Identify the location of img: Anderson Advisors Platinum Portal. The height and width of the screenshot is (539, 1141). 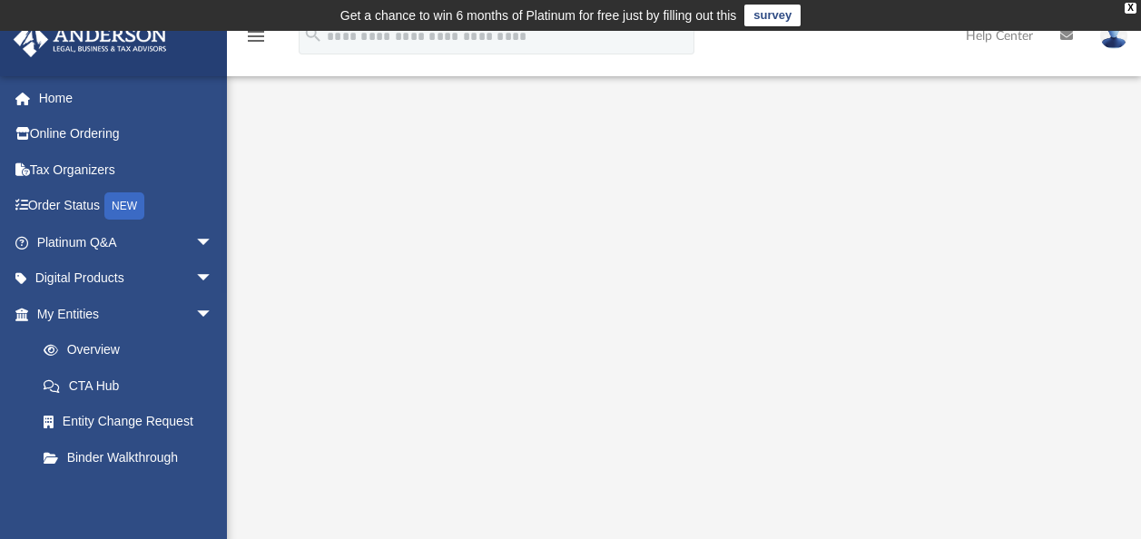
(90, 39).